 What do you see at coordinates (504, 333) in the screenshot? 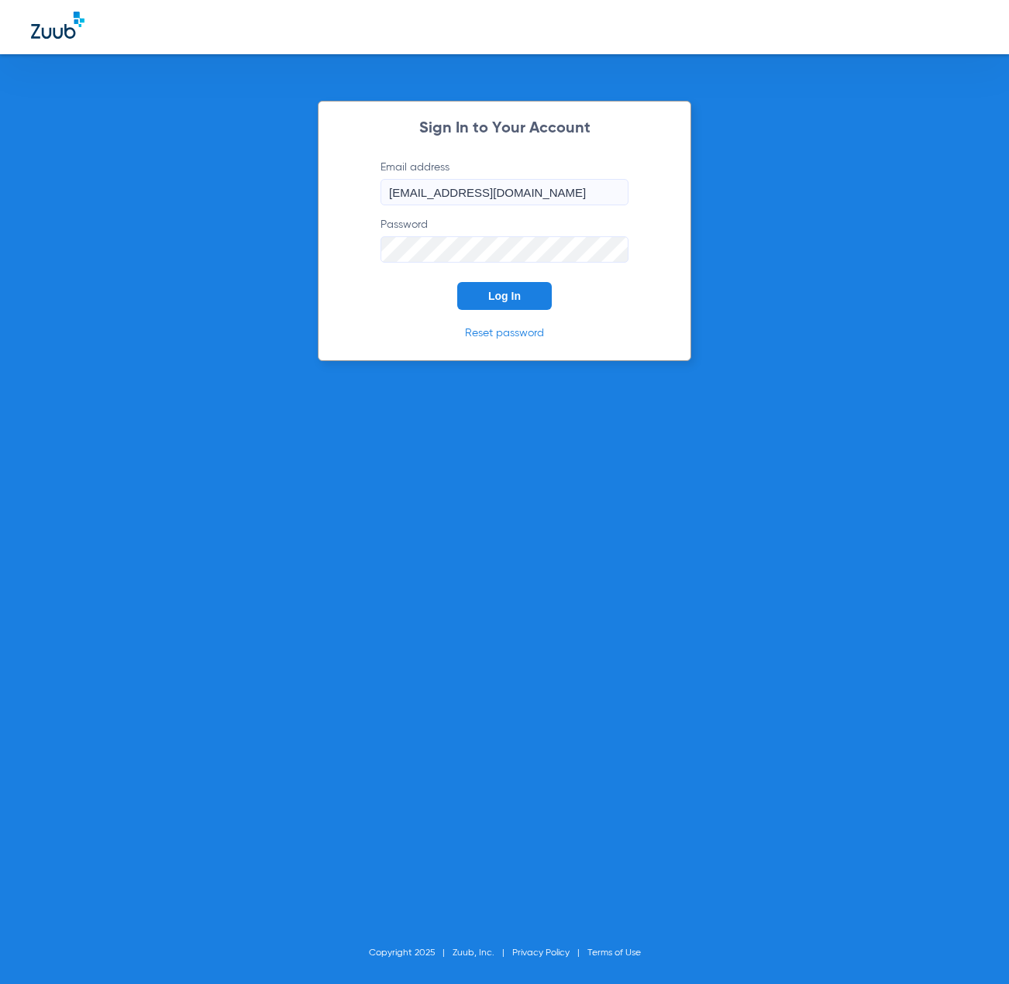
I see `a: Reset password` at bounding box center [504, 333].